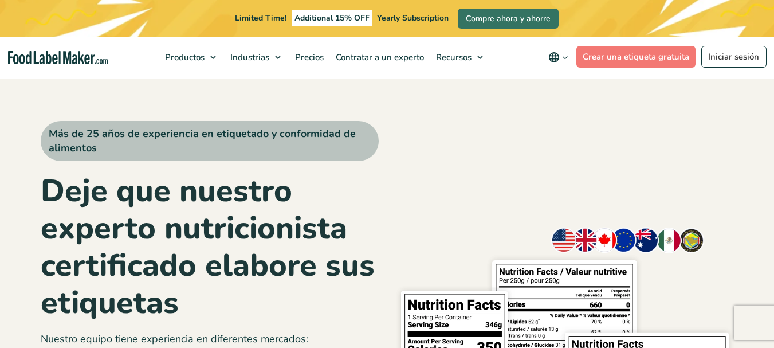  I want to click on a: Contratar a un experto, so click(378, 57).